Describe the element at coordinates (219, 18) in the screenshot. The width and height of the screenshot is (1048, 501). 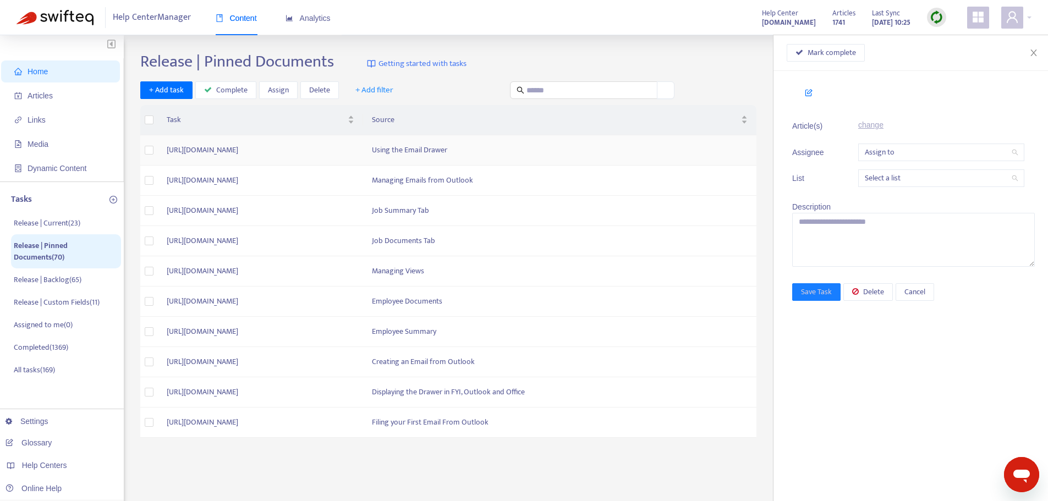
I see `span: book` at that location.